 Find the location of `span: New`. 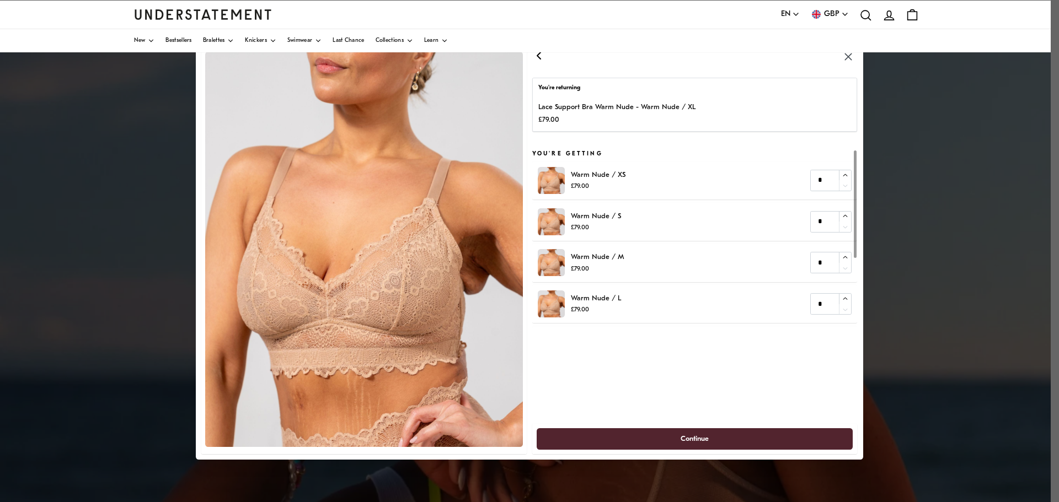

span: New is located at coordinates (139, 41).